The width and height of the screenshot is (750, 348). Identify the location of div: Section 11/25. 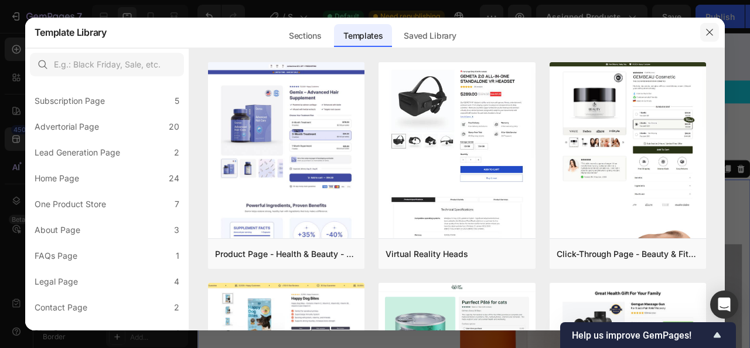
(365, 143).